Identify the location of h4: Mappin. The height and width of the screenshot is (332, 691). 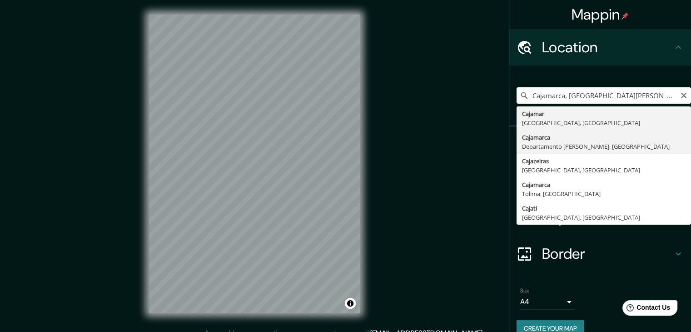
(600, 15).